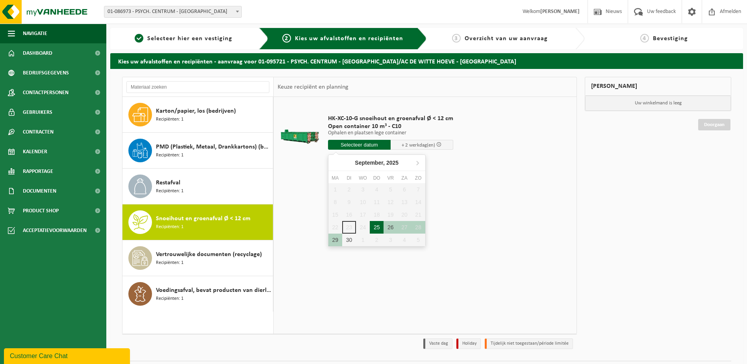  I want to click on div: za, so click(404, 178).